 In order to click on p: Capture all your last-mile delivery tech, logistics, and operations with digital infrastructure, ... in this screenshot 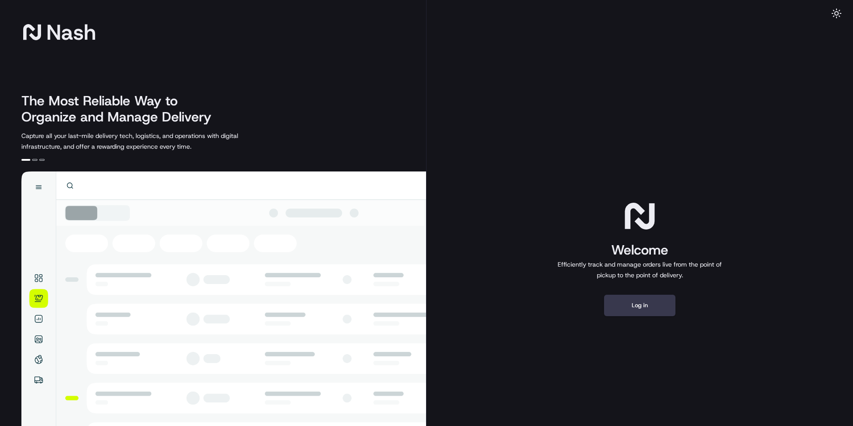, I will do `click(150, 141)`.